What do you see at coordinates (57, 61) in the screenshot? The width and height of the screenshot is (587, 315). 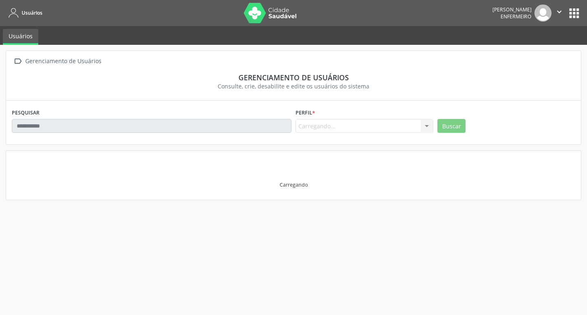 I see `a:  Gerenciamento de Usuários` at bounding box center [57, 61].